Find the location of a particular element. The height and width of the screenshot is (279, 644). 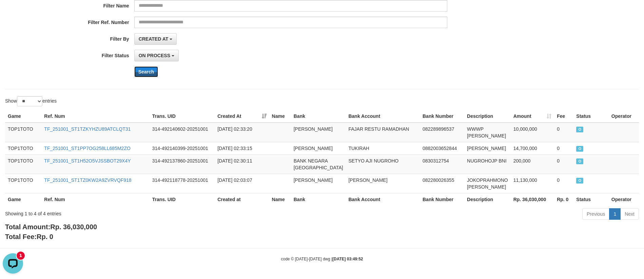

b: Total Fee: is located at coordinates (29, 237).